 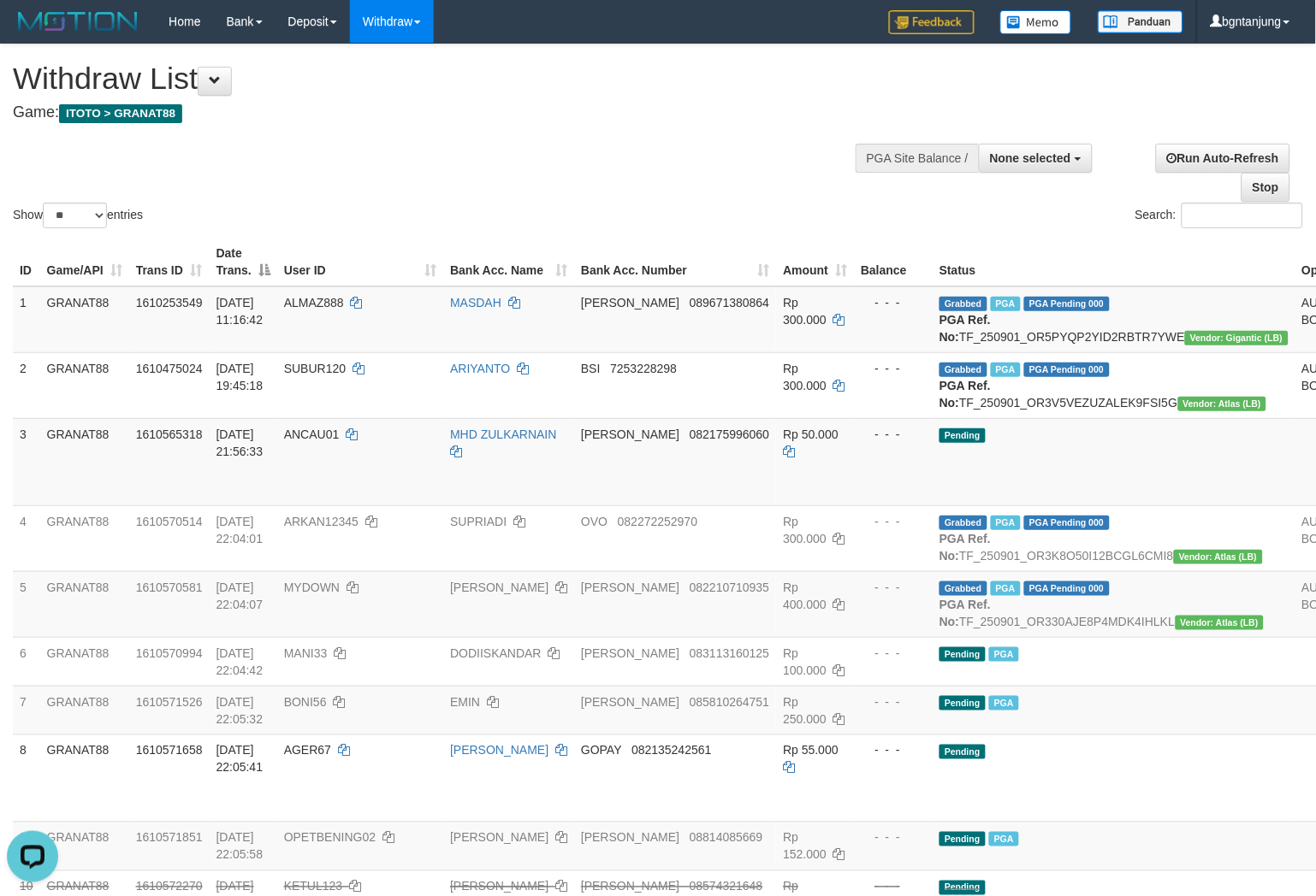 I want to click on span: SUBUR120, so click(x=315, y=368).